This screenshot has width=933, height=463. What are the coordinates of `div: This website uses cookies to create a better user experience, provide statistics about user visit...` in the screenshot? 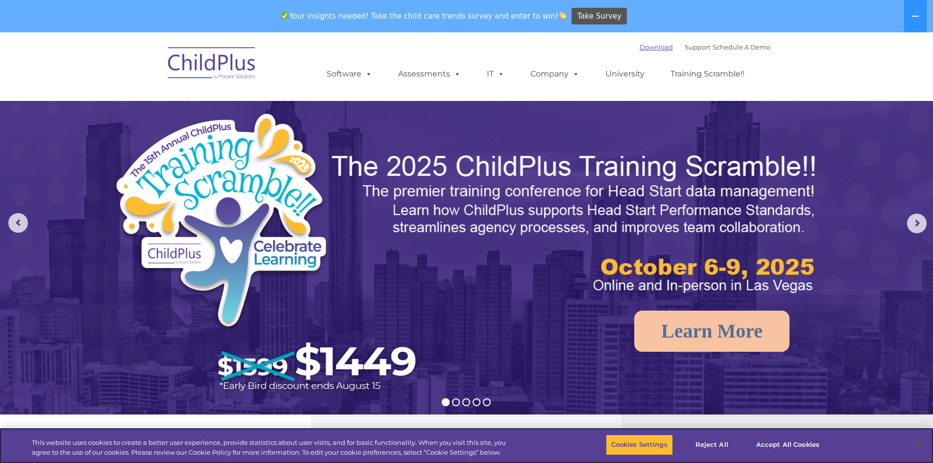 It's located at (272, 447).